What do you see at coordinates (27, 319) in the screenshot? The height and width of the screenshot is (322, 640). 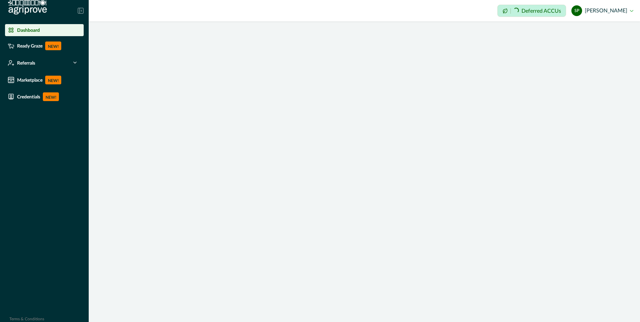 I see `a: Terms & Conditions` at bounding box center [27, 319].